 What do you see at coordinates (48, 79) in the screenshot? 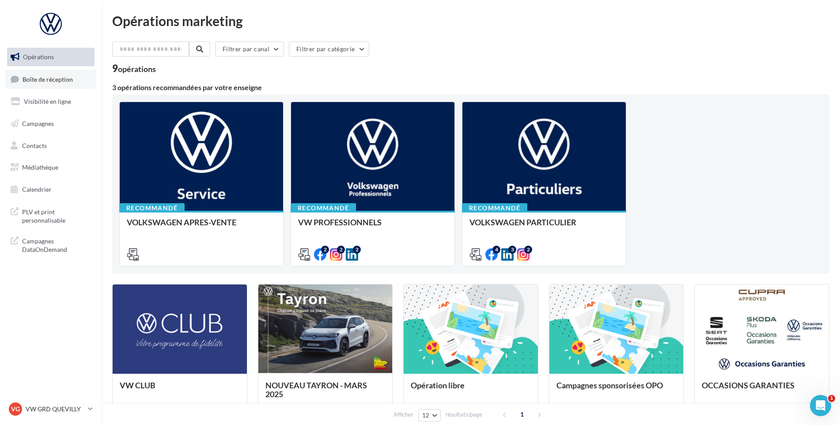
I see `span: Boîte de réception` at bounding box center [48, 79].